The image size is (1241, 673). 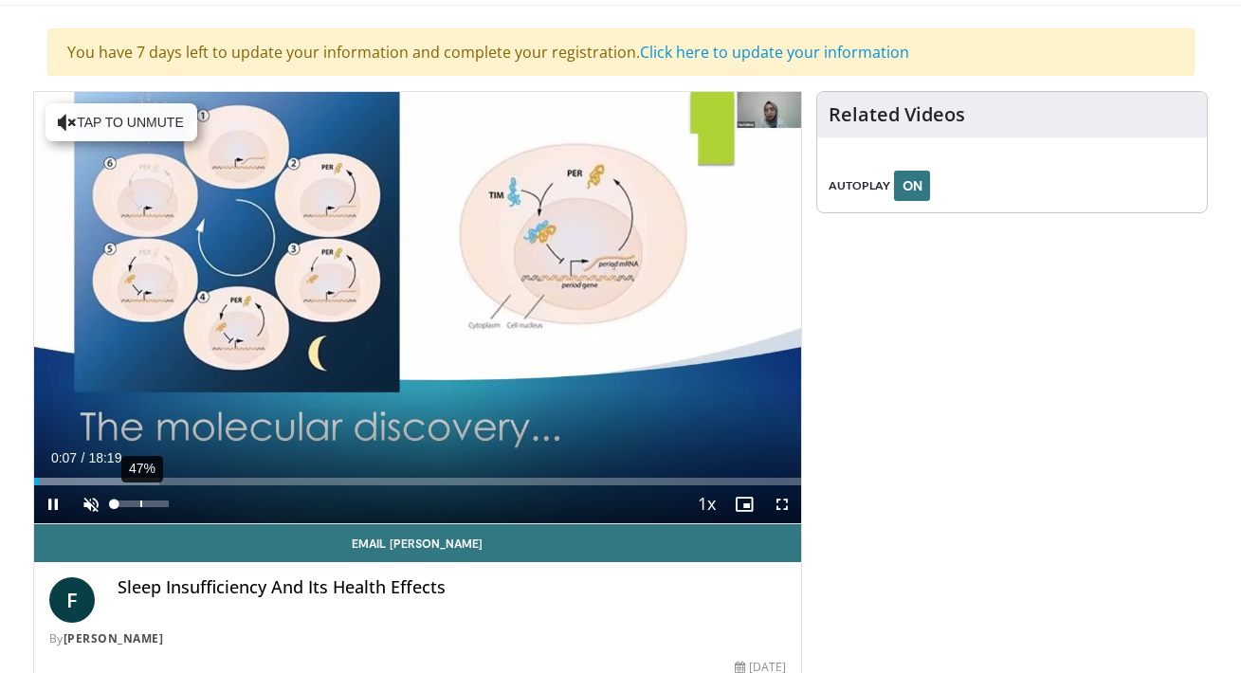 What do you see at coordinates (121, 122) in the screenshot?
I see `button: Tap to unmute` at bounding box center [121, 122].